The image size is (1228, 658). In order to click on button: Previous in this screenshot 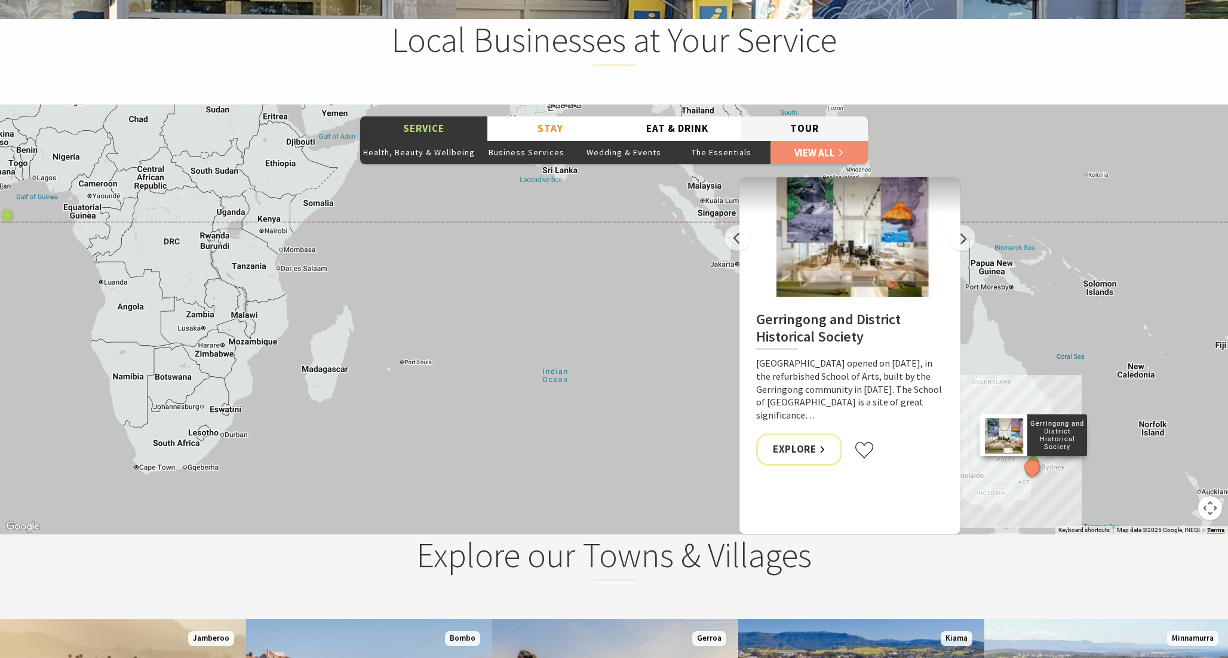, I will do `click(737, 238)`.